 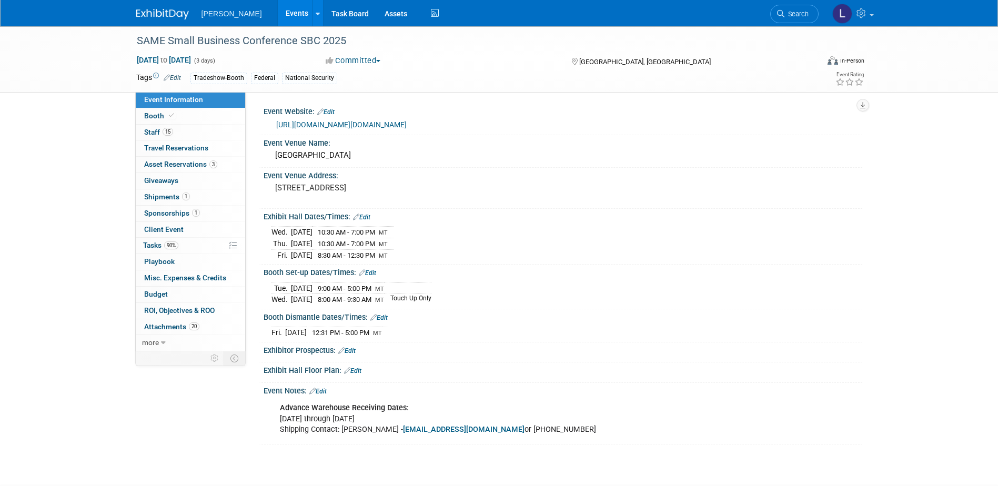 I want to click on img: ExhibitDay, so click(x=163, y=14).